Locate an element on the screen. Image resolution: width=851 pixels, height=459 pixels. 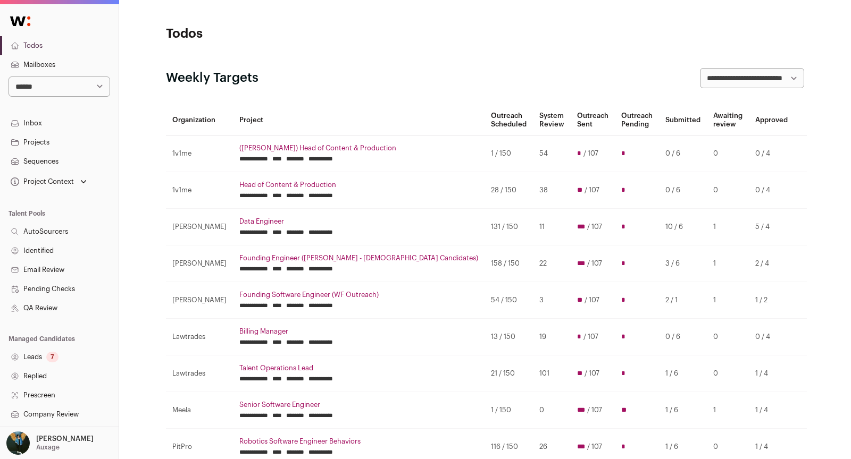
td: 2 / 4 is located at coordinates (771, 264).